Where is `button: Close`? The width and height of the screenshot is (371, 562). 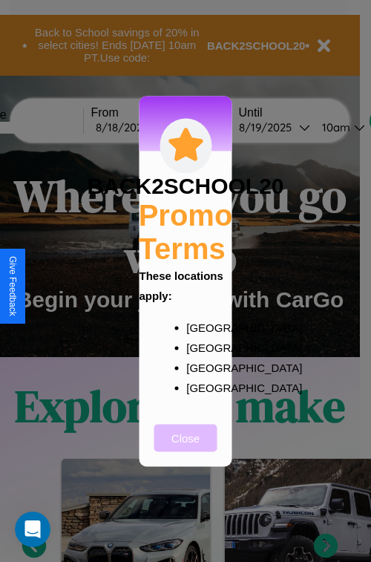
button: Close is located at coordinates (186, 437).